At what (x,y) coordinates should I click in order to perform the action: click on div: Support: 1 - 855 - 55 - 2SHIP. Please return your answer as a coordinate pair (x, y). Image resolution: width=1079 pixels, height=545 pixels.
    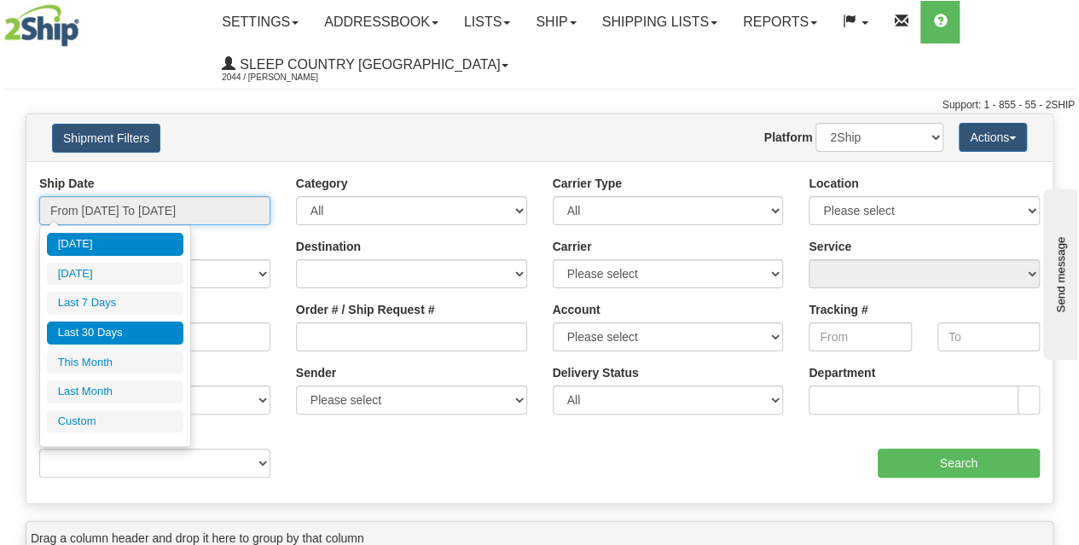
    Looking at the image, I should click on (539, 105).